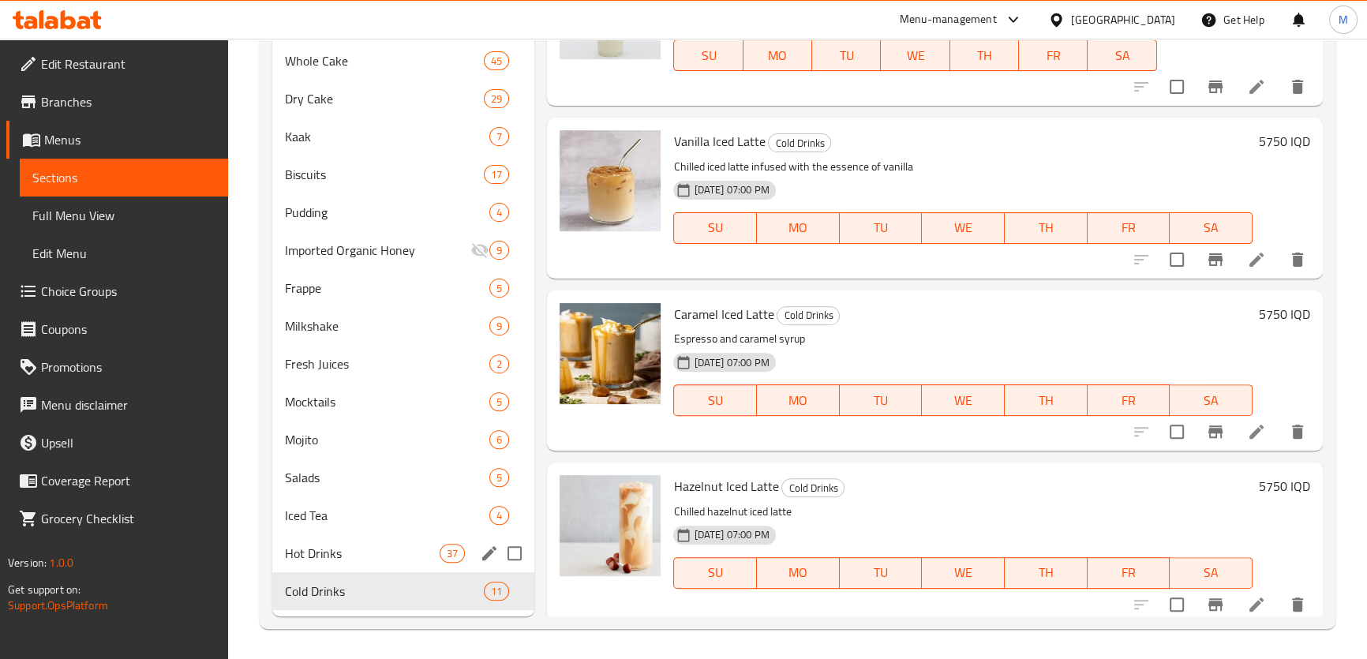 The image size is (1367, 659). I want to click on div: Mojito6, so click(403, 440).